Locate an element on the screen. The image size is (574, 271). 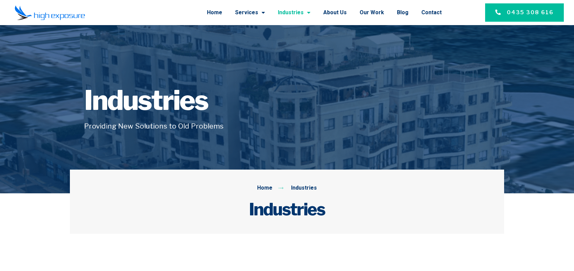
a: Home is located at coordinates (214, 13).